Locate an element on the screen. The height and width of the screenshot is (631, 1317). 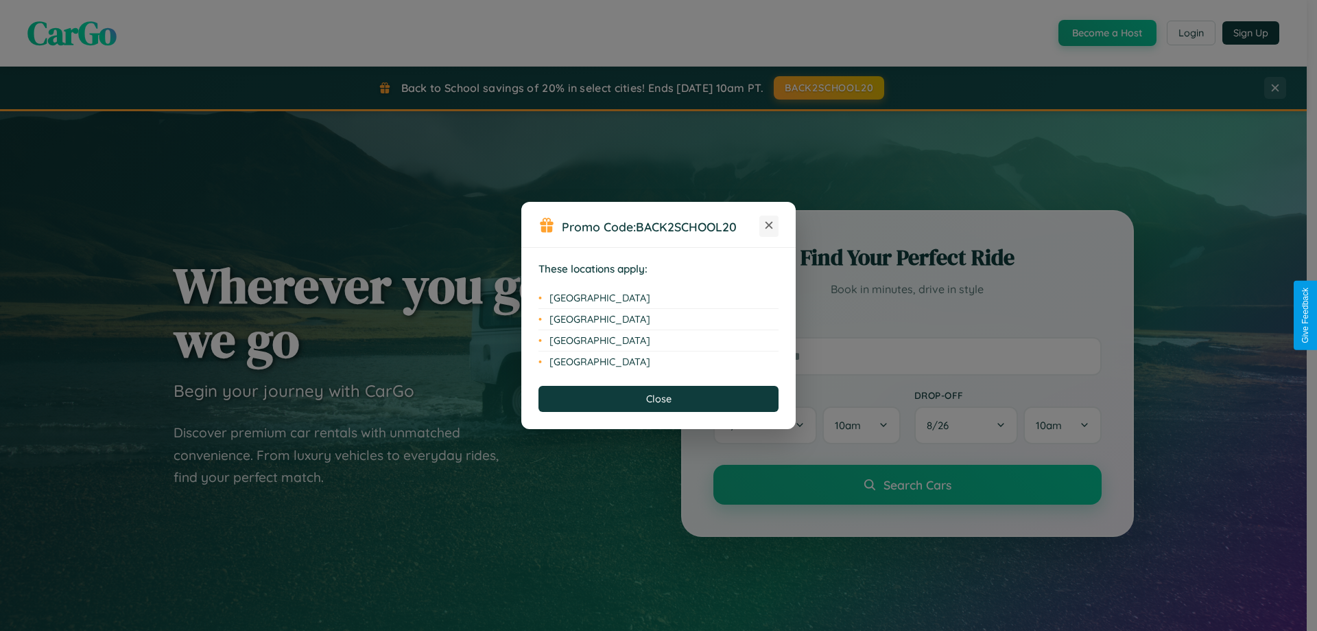
h3: Promo Code: is located at coordinates (661, 226).